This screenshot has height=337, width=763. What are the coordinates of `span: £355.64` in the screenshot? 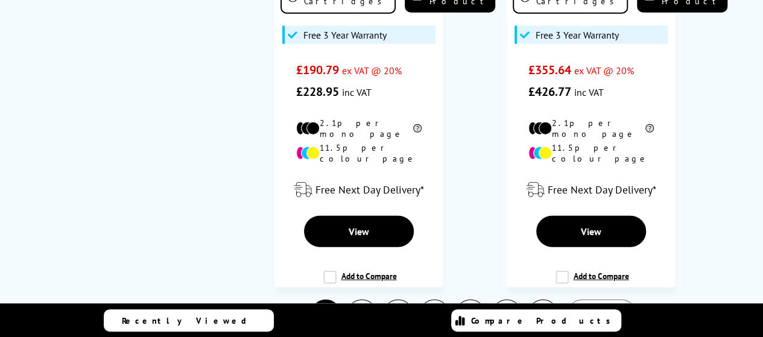 It's located at (550, 70).